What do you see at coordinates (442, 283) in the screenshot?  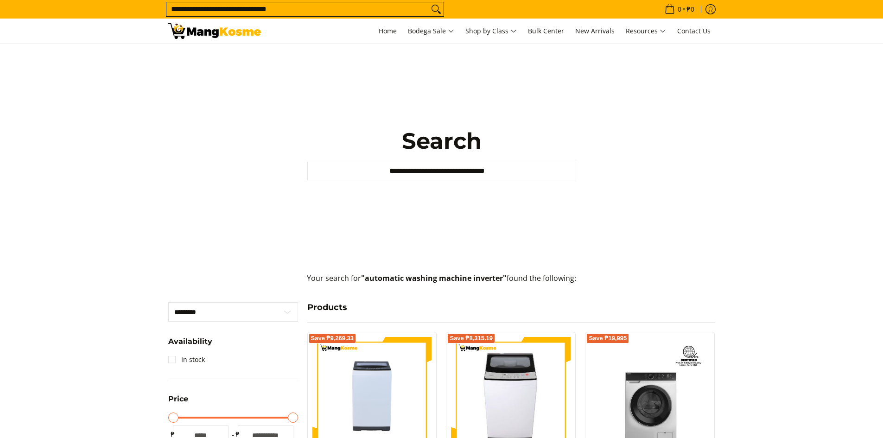 I see `p: Your search for found the following:` at bounding box center [442, 283].